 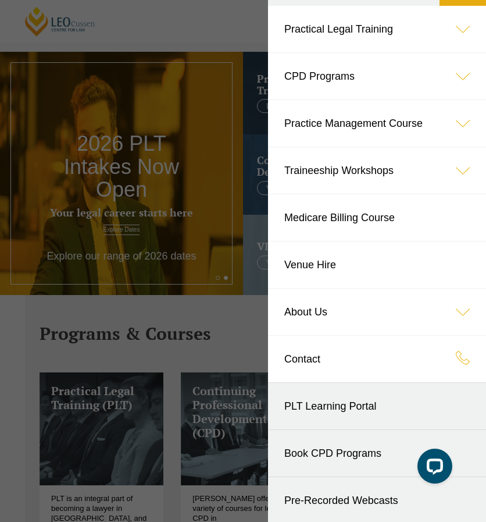 What do you see at coordinates (377, 359) in the screenshot?
I see `a: Contact` at bounding box center [377, 359].